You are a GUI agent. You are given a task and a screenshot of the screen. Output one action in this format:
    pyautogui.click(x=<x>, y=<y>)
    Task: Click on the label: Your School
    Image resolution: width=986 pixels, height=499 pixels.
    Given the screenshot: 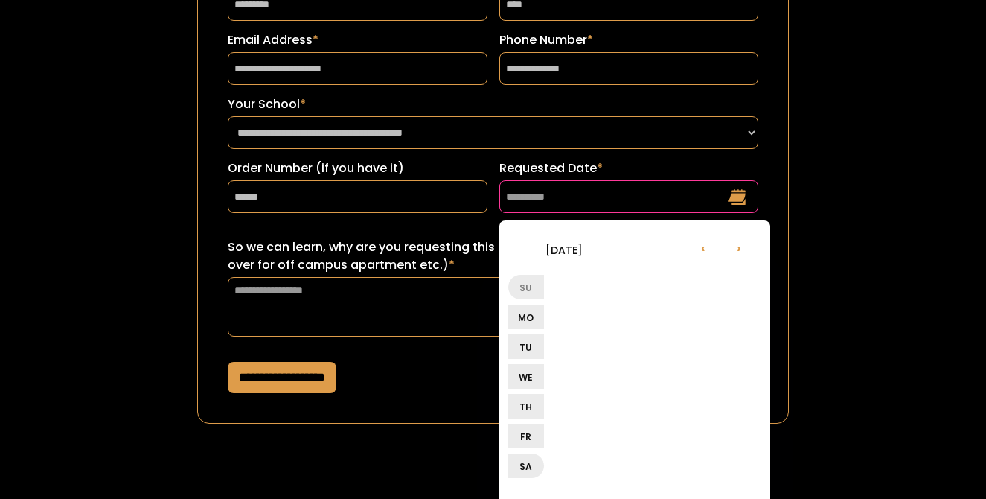 What is the action you would take?
    pyautogui.click(x=493, y=104)
    